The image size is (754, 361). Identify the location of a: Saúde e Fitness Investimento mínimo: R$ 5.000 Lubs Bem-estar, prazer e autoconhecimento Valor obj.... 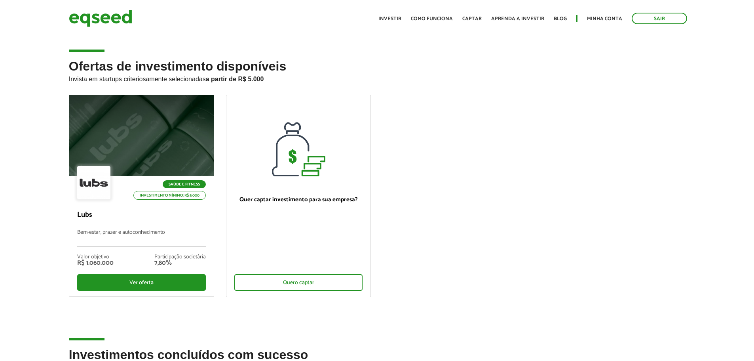
(141, 196).